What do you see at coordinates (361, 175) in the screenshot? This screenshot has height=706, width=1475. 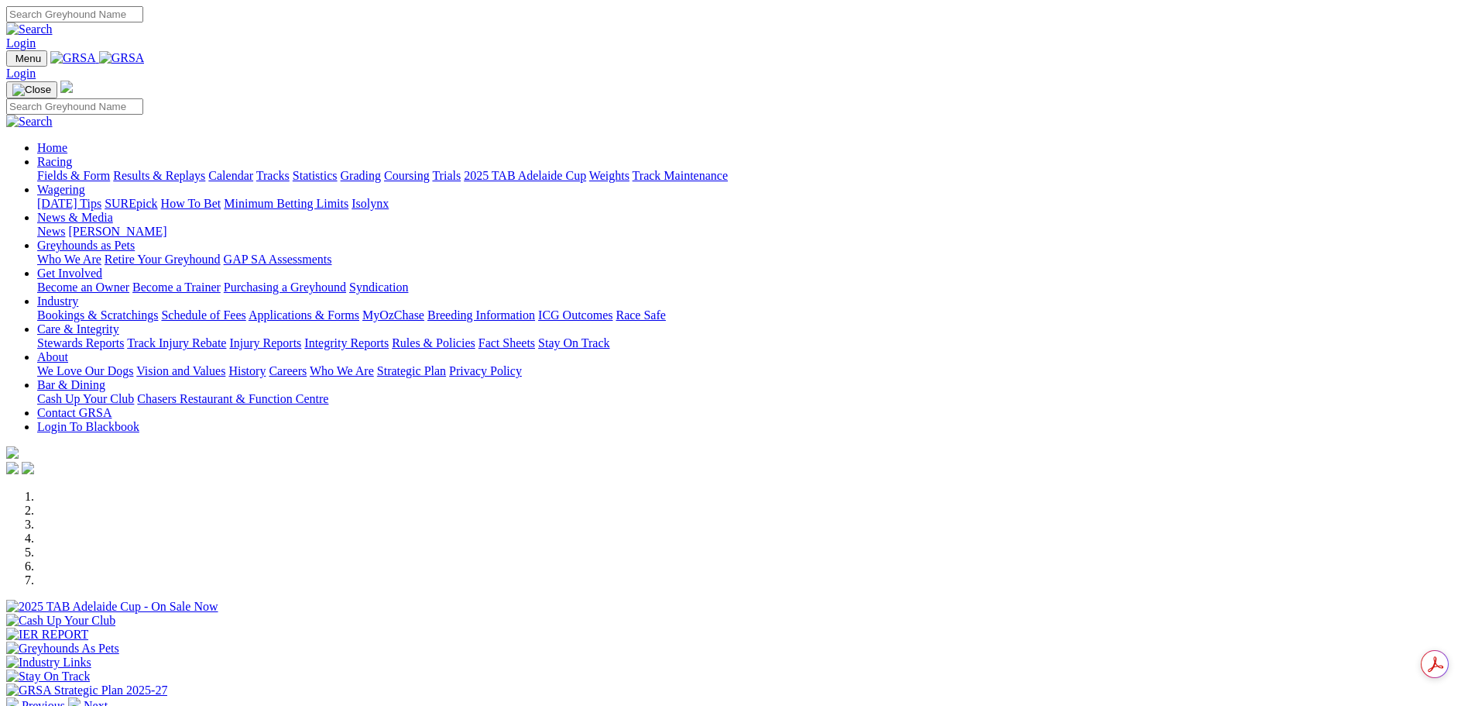 I see `a: Grading` at bounding box center [361, 175].